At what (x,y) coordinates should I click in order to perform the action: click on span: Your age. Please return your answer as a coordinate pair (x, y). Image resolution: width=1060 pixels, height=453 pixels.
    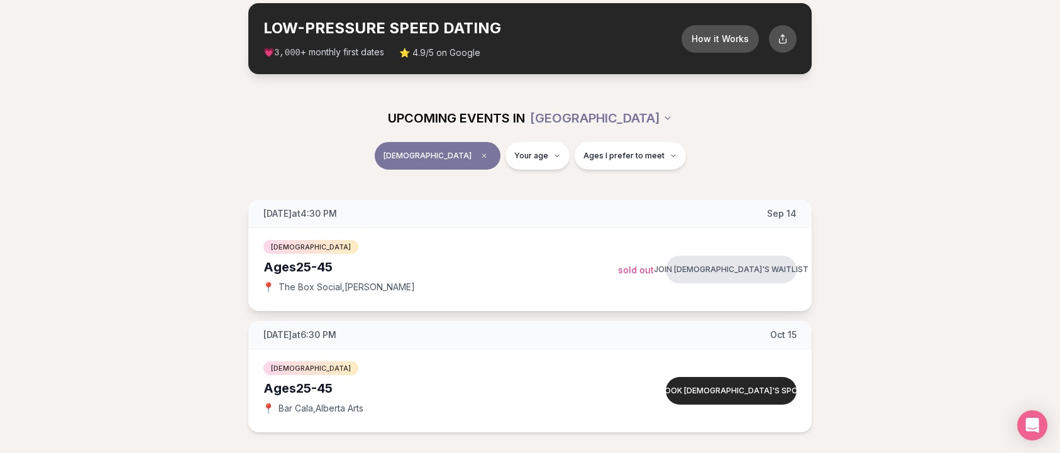
    Looking at the image, I should click on (531, 154).